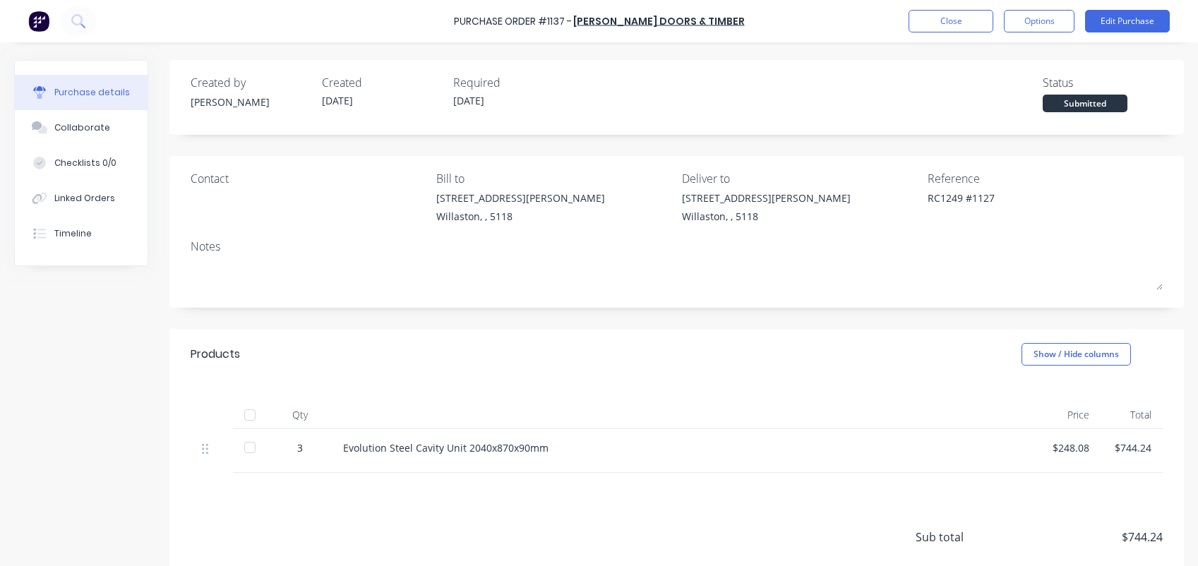 This screenshot has height=566, width=1198. What do you see at coordinates (382, 83) in the screenshot?
I see `div: Created` at bounding box center [382, 83].